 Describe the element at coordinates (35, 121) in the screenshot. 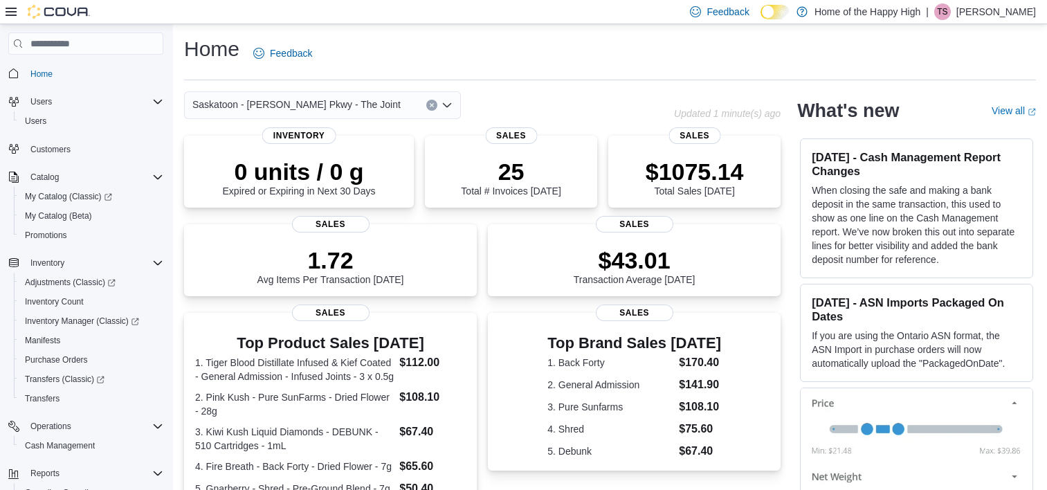

I see `a: Users` at that location.